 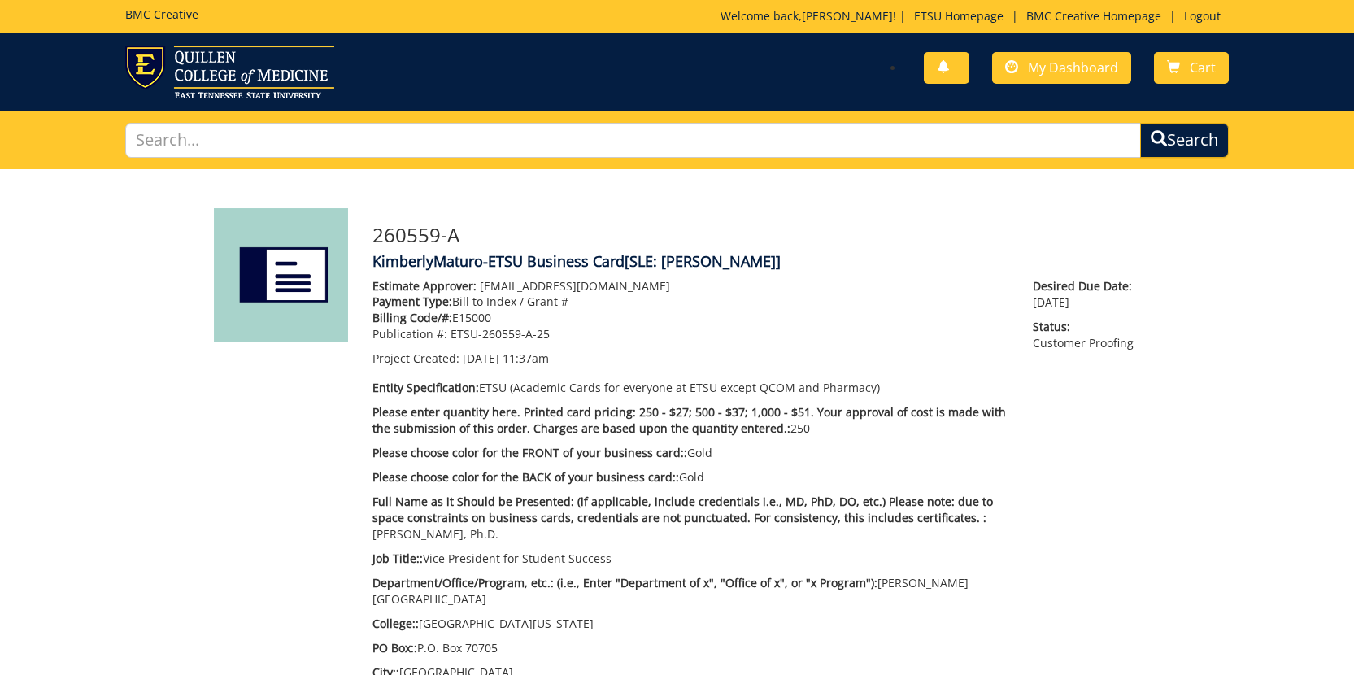 I want to click on a: BMC Creative Homepage, so click(x=1094, y=15).